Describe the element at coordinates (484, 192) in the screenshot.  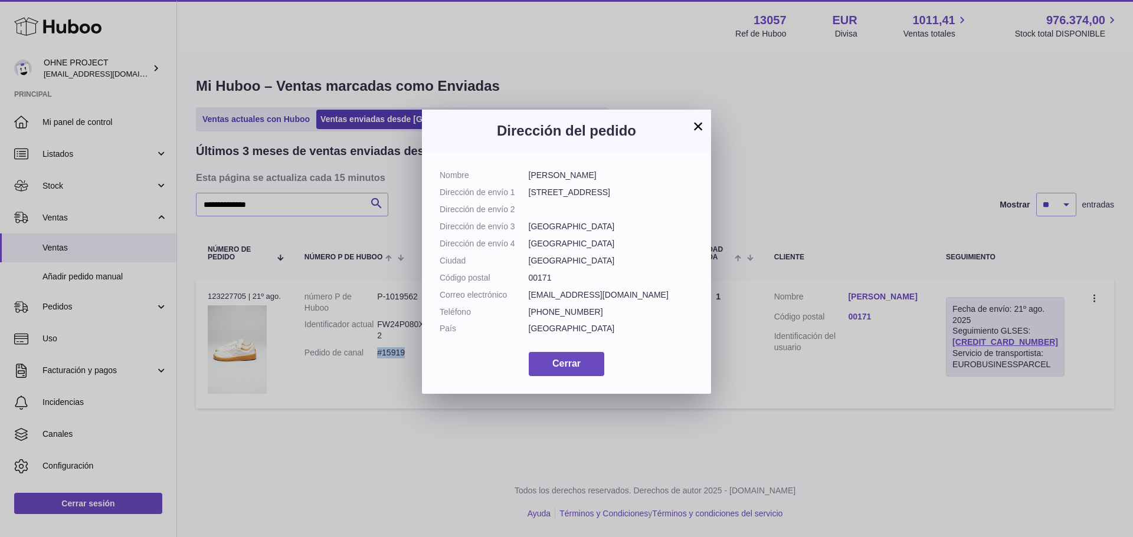
I see `dt: Dirección de envío 1` at that location.